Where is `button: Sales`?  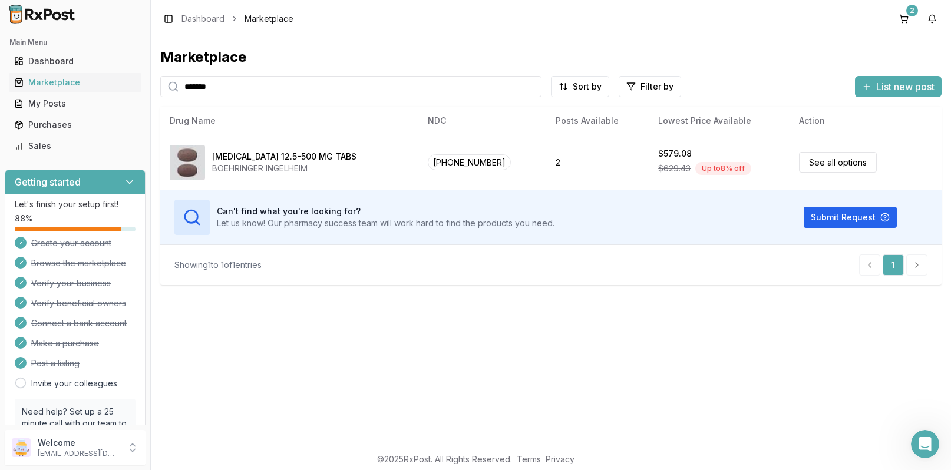 button: Sales is located at coordinates (75, 146).